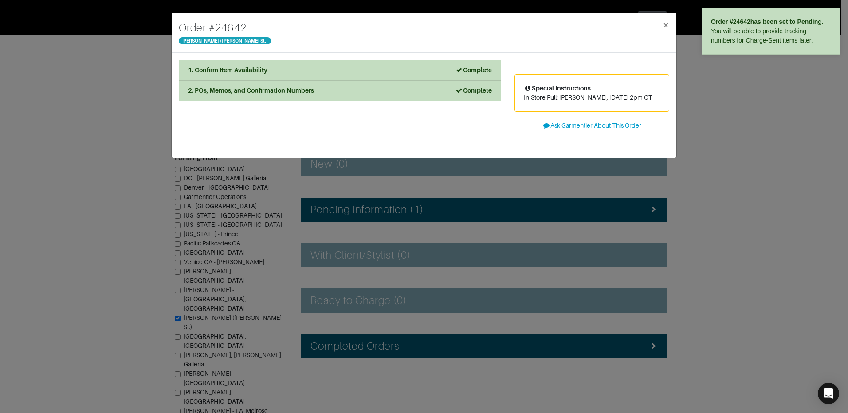 This screenshot has width=848, height=413. I want to click on button: Close, so click(665, 25).